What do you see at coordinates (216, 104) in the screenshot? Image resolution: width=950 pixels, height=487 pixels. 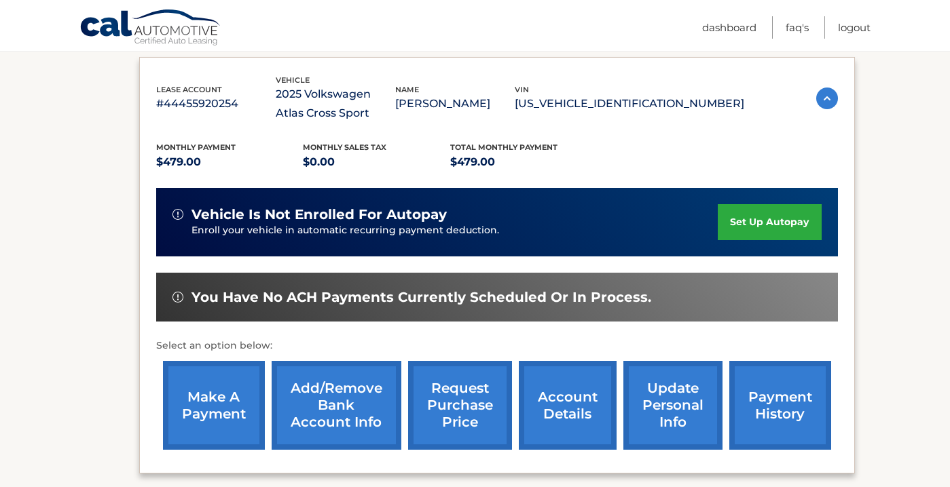 I see `p: #44455920254` at bounding box center [216, 104].